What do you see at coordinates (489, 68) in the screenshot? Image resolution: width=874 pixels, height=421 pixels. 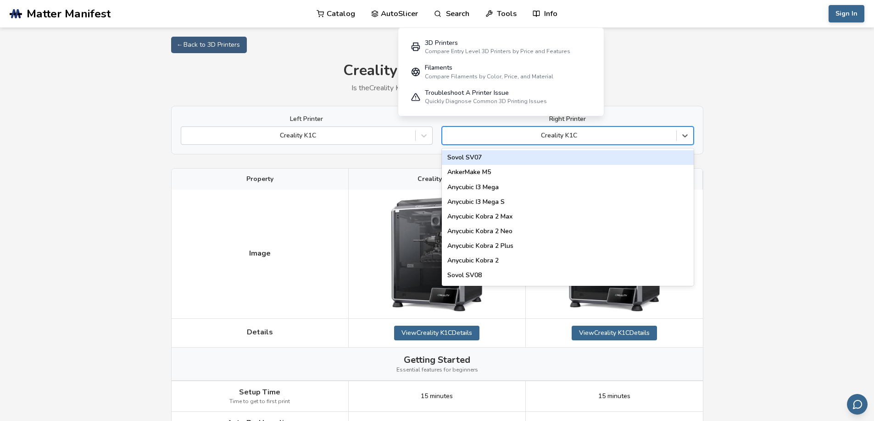 I see `div: Filaments` at bounding box center [489, 68].